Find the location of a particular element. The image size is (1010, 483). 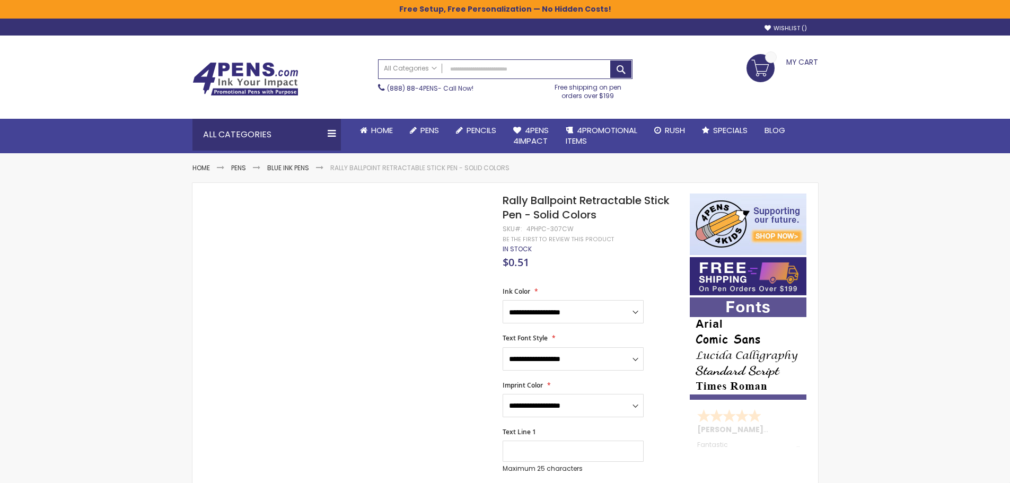

span: Text Line 1 is located at coordinates (519, 431).